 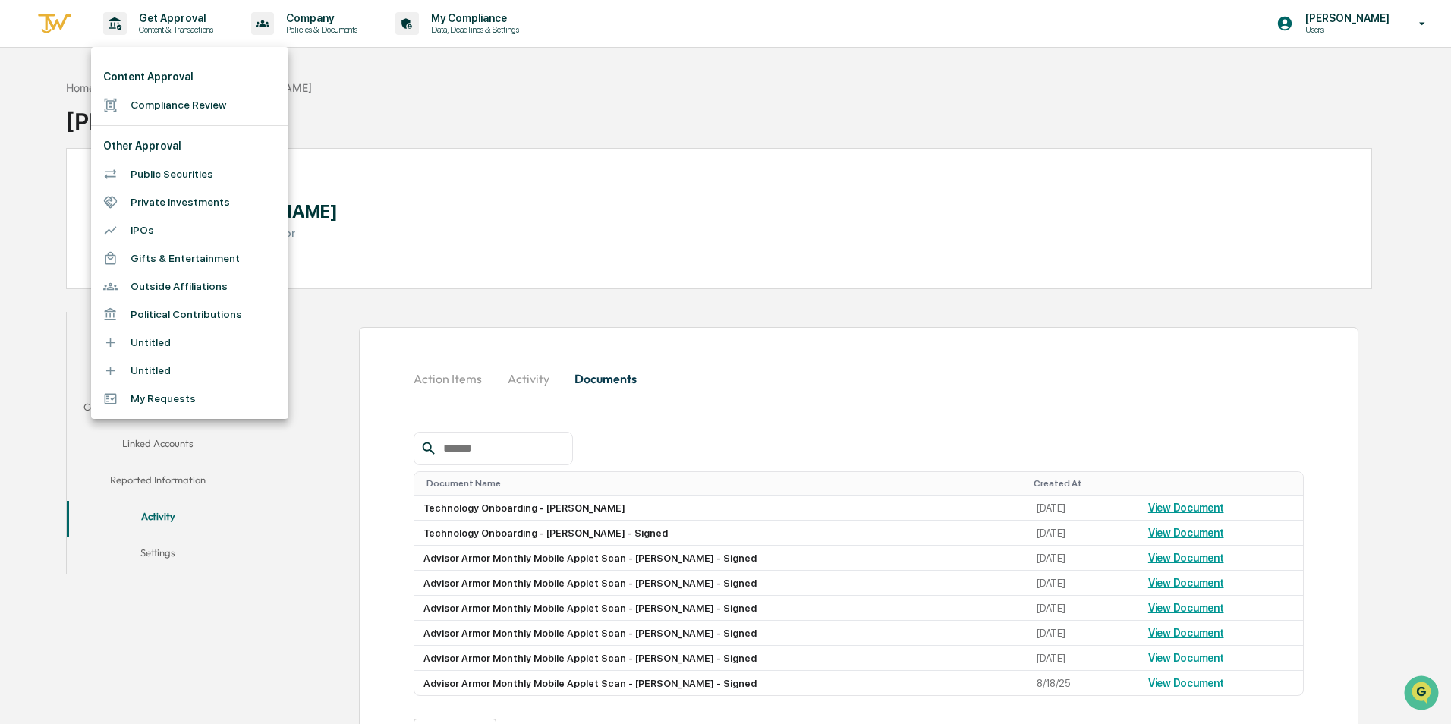 What do you see at coordinates (146, 44) in the screenshot?
I see `p: How can we help?` at bounding box center [146, 44].